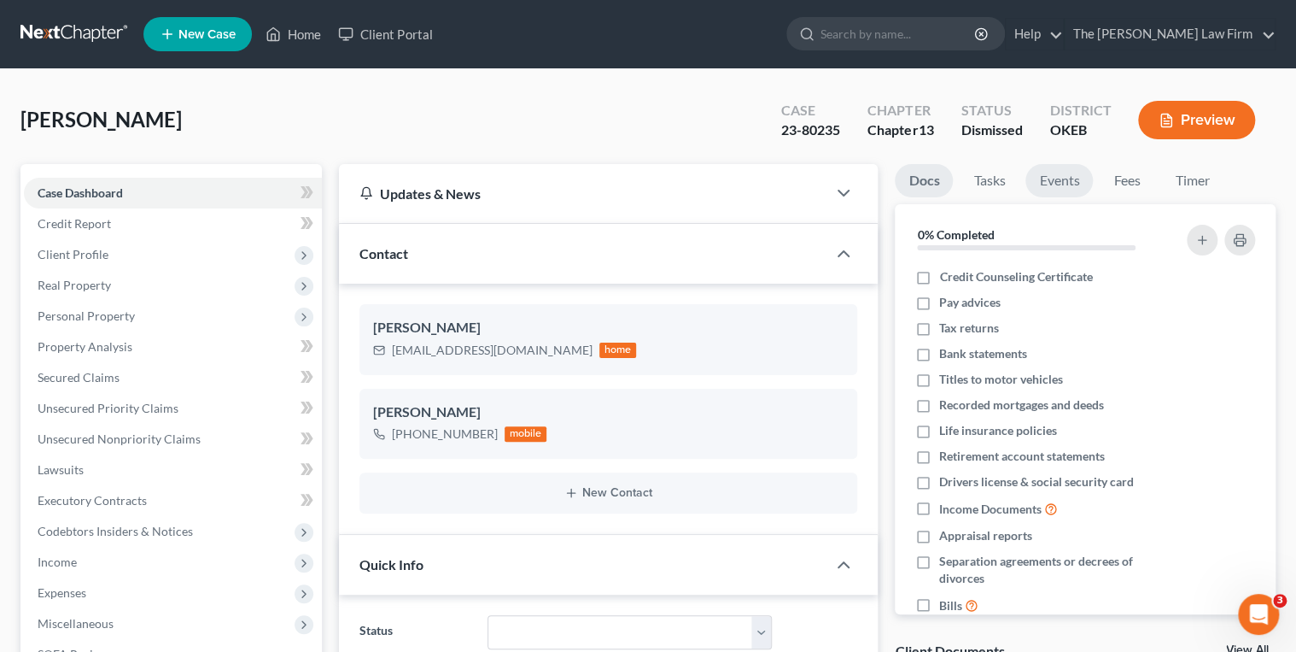 The image size is (1296, 652). What do you see at coordinates (1034, 34) in the screenshot?
I see `a: Help` at bounding box center [1034, 34].